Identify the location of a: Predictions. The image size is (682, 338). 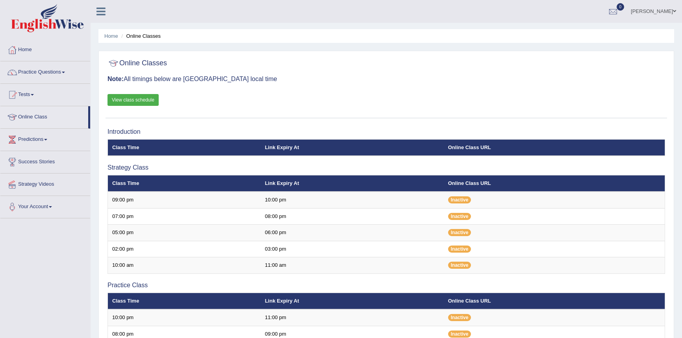
(45, 139).